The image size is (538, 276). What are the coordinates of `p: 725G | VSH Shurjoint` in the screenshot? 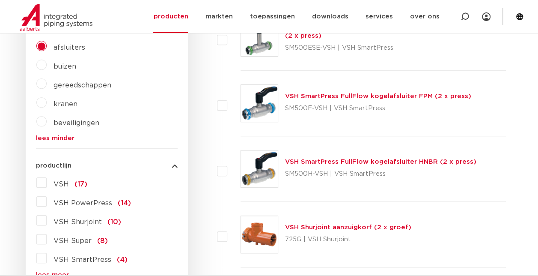 It's located at (348, 239).